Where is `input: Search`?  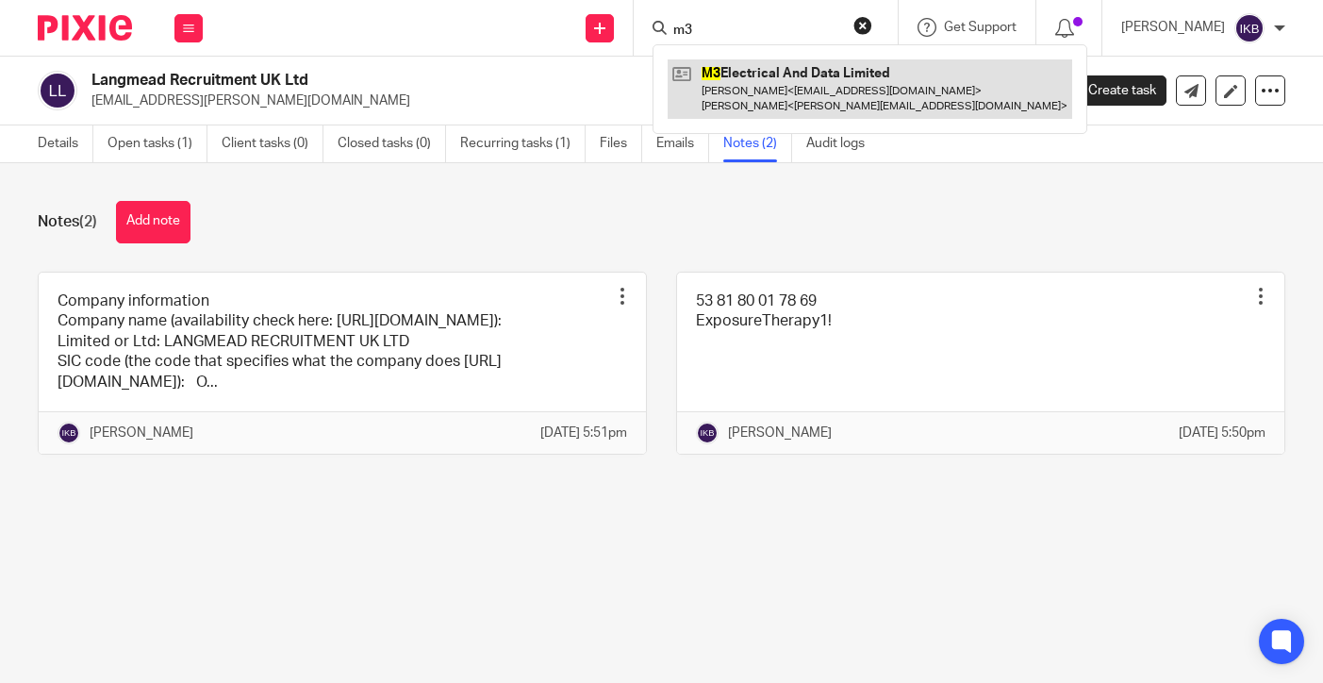 input: Search is located at coordinates (756, 31).